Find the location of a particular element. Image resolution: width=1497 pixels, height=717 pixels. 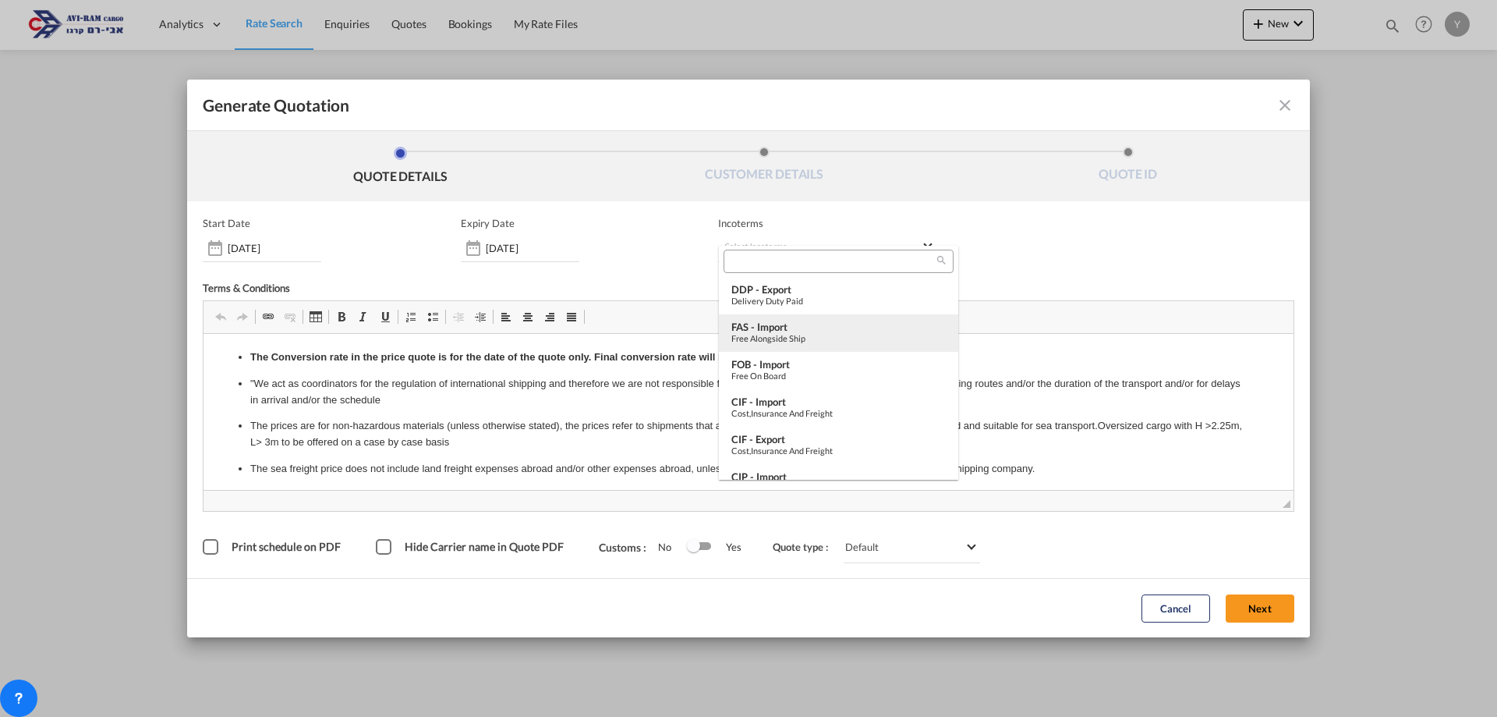

div: CIP - import is located at coordinates (838, 476).